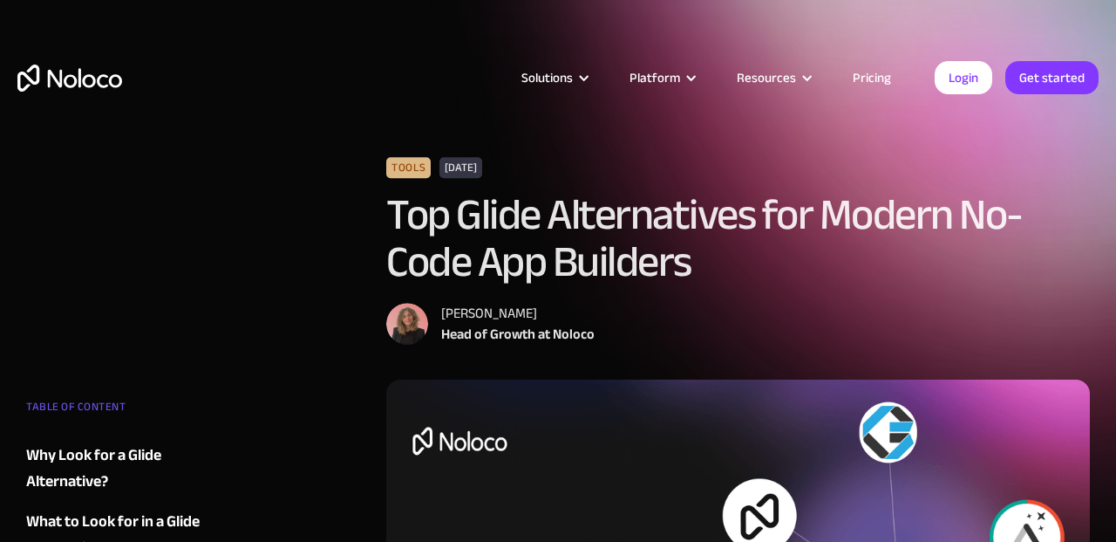  What do you see at coordinates (132, 411) in the screenshot?
I see `div: TABLE OF CONTENT` at bounding box center [132, 411].